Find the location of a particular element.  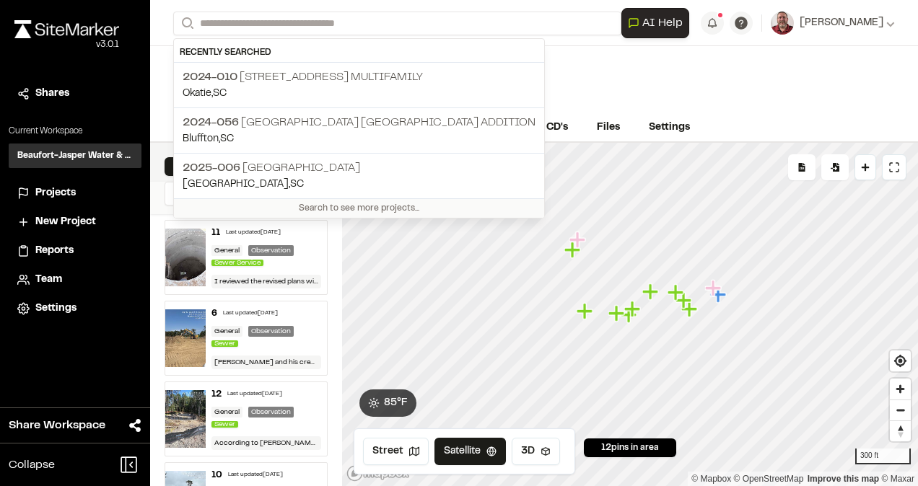

button: Zoom in is located at coordinates (900, 389).